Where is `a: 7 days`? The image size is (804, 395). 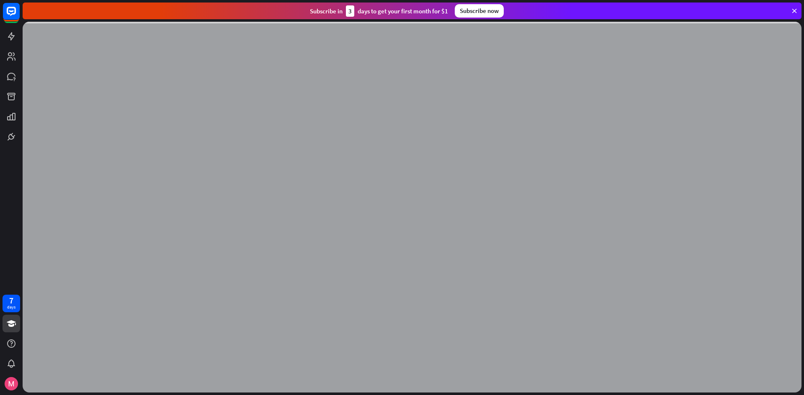
a: 7 days is located at coordinates (11, 304).